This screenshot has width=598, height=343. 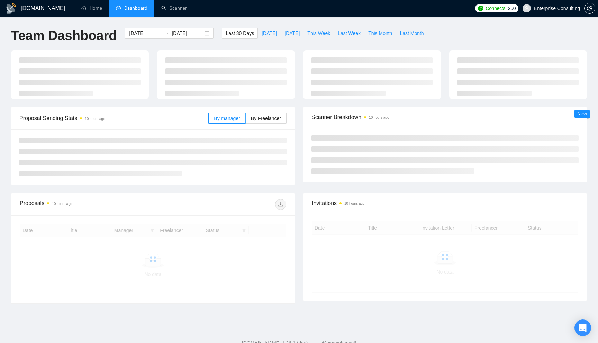 I want to click on button: This Week, so click(x=319, y=33).